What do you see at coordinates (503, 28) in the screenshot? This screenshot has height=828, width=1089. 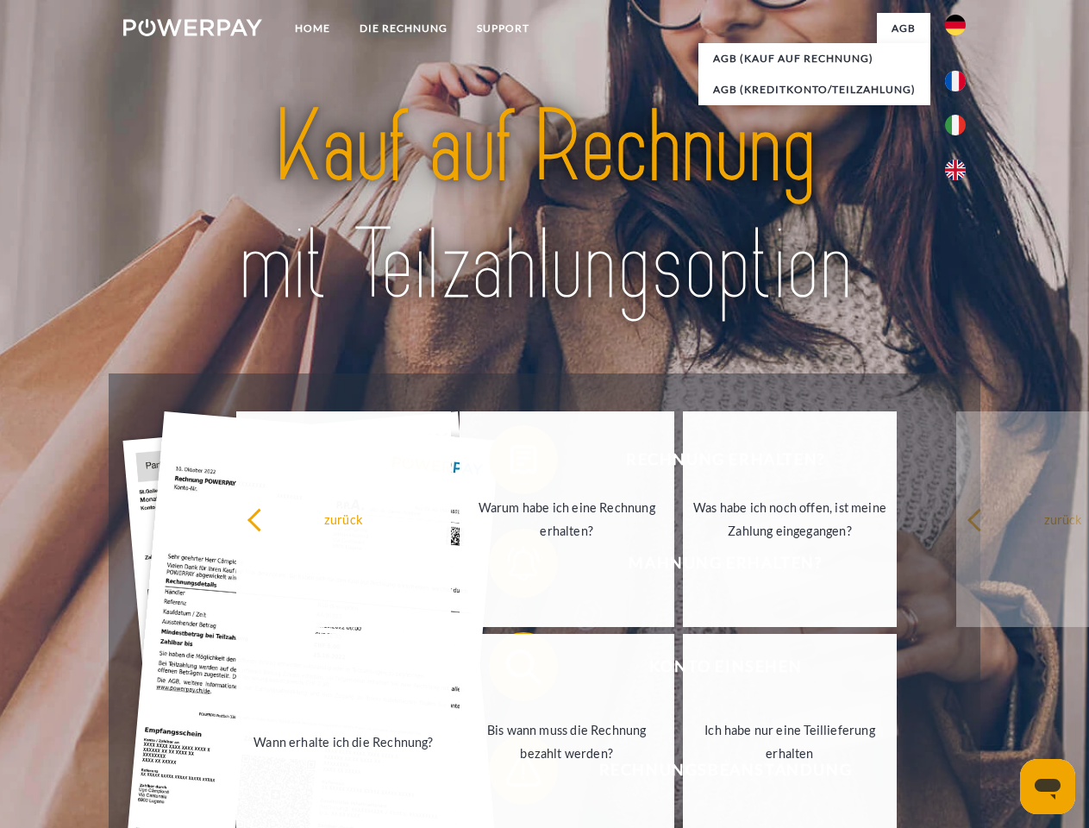 I see `a: SUPPORT` at bounding box center [503, 28].